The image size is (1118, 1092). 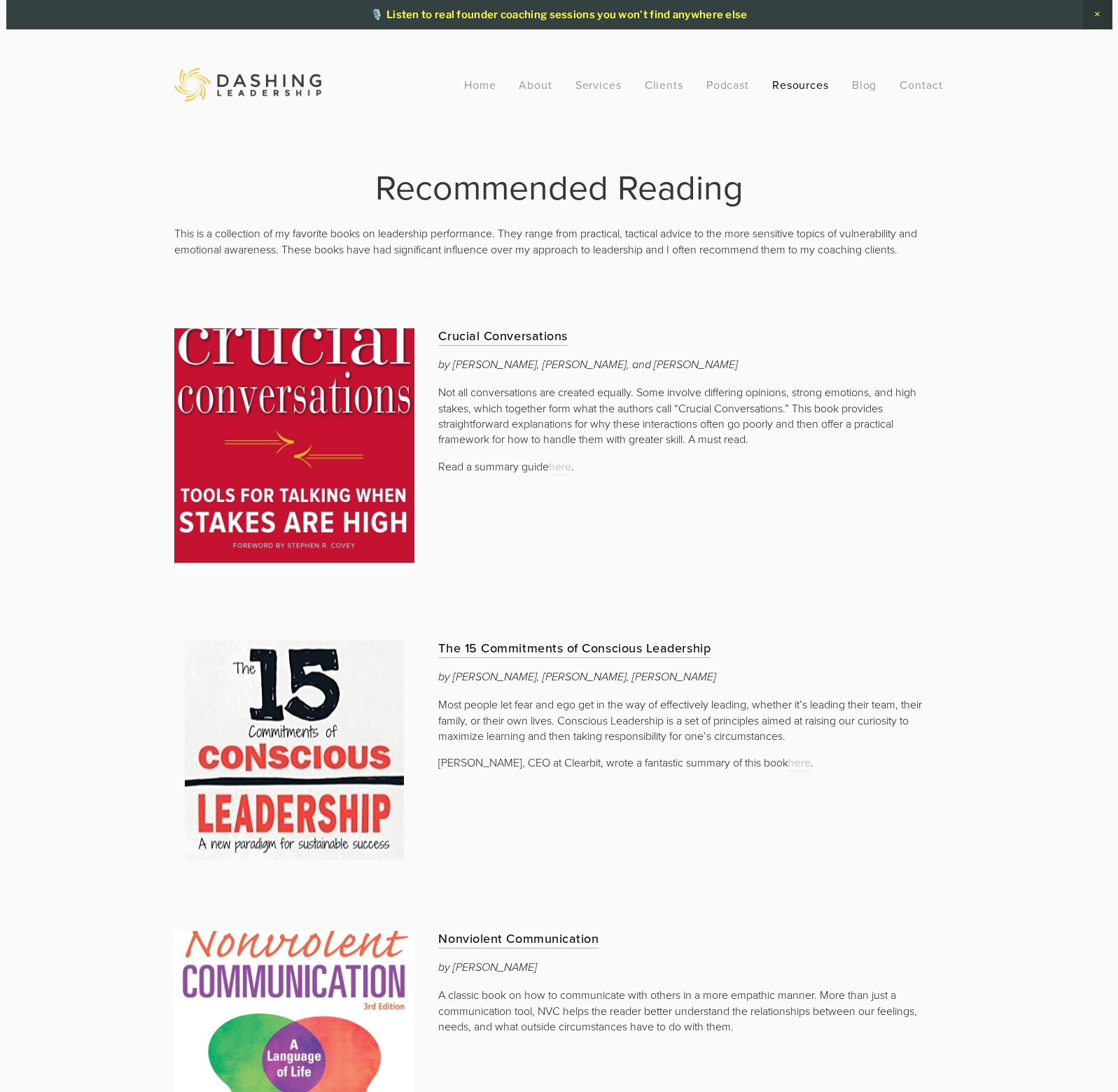 What do you see at coordinates (481, 85) in the screenshot?
I see `a: Home` at bounding box center [481, 85].